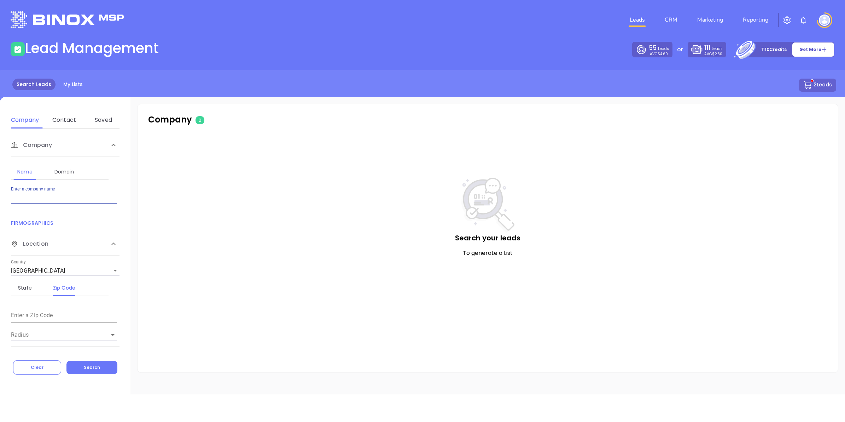 This screenshot has height=422, width=845. What do you see at coordinates (92, 367) in the screenshot?
I see `span: Search` at bounding box center [92, 367].